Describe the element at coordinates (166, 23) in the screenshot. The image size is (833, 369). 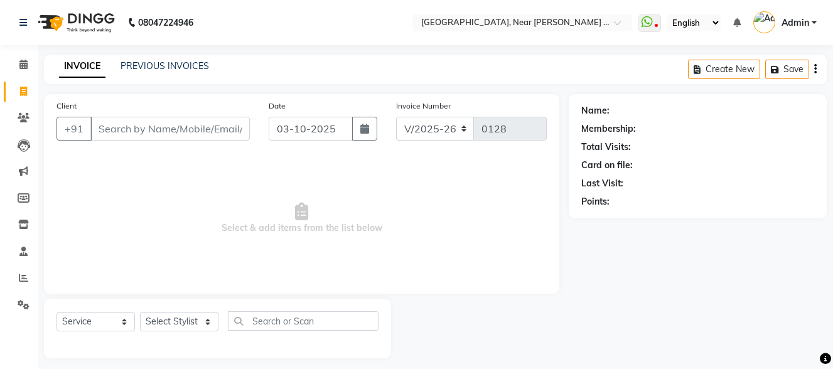
I see `b: 08047224946` at that location.